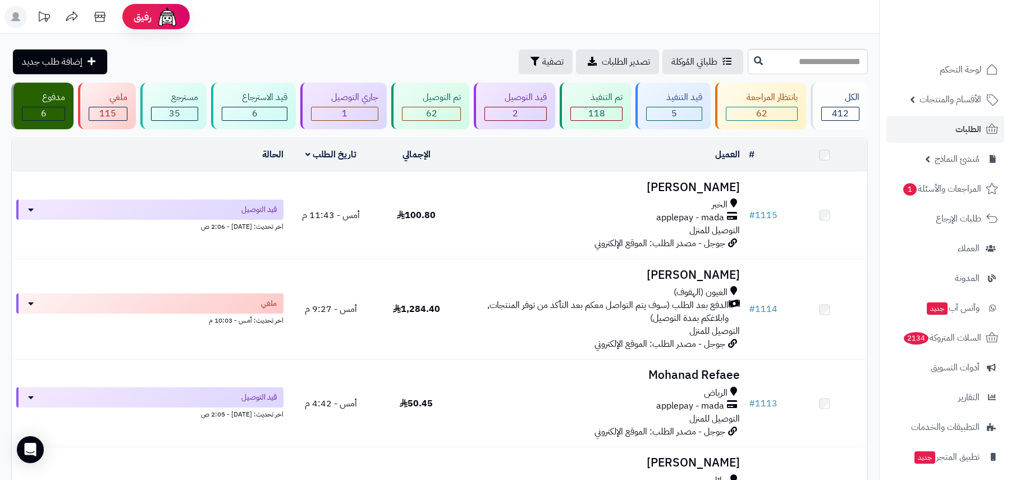 This screenshot has width=1011, height=480. Describe the element at coordinates (674, 97) in the screenshot. I see `div: قيد التنفيذ` at that location.